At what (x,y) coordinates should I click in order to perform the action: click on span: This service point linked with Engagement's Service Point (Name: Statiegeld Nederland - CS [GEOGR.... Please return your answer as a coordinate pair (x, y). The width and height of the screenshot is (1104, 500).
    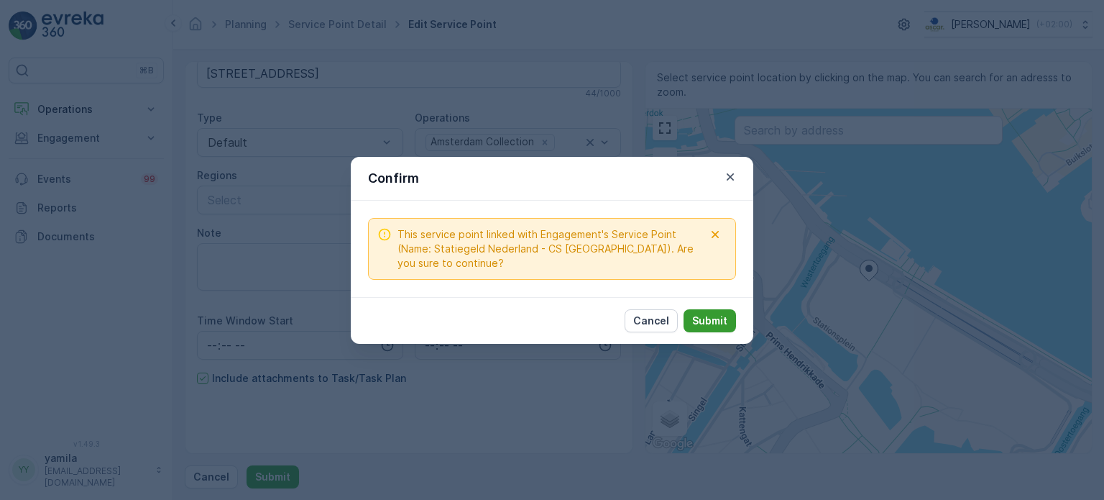
    Looking at the image, I should click on (551, 249).